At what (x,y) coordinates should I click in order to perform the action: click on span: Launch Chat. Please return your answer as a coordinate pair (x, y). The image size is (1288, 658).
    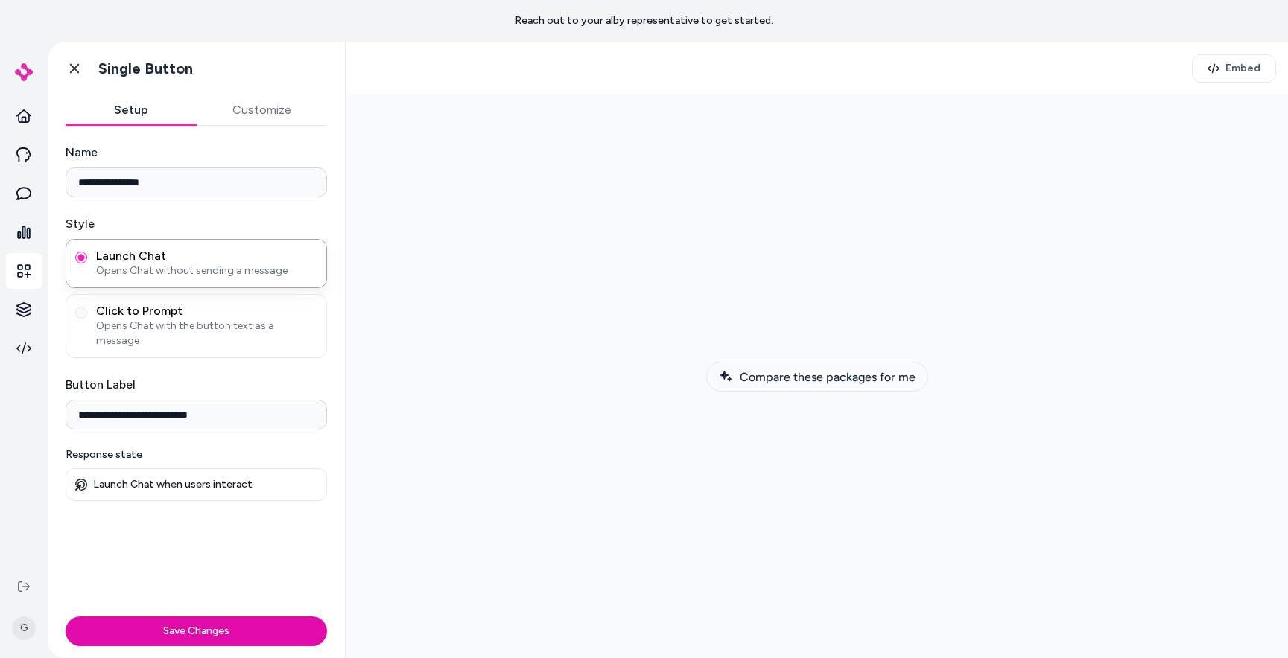
    Looking at the image, I should click on (206, 256).